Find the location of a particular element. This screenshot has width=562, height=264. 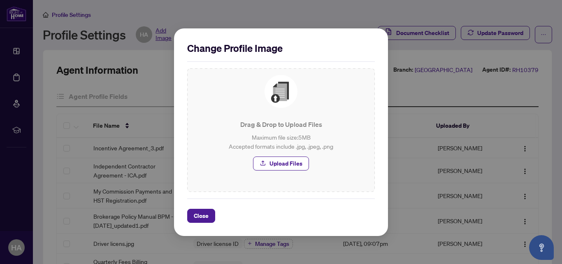

span: Upload Files is located at coordinates (286, 163).